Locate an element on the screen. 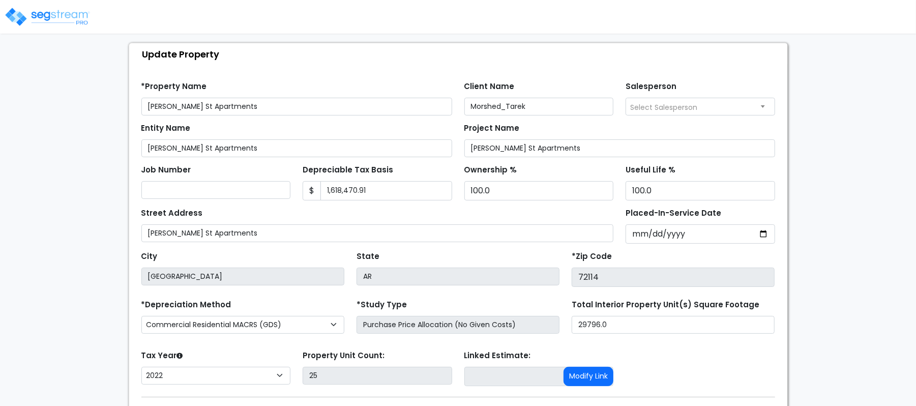 The height and width of the screenshot is (406, 916). label: Client Name is located at coordinates (489, 86).